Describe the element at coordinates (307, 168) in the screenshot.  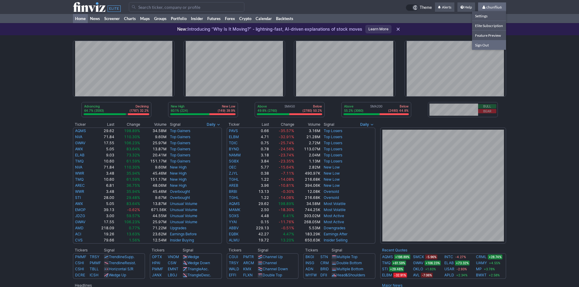
I see `td: 2.82M` at that location.